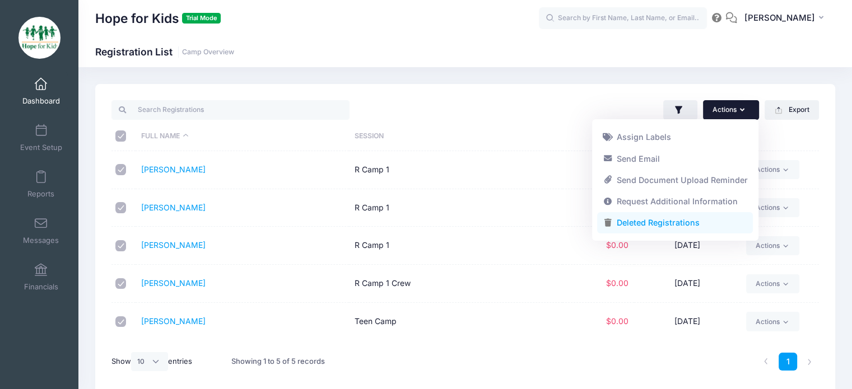 This screenshot has width=852, height=389. I want to click on td: Teen Camp, so click(455, 321).